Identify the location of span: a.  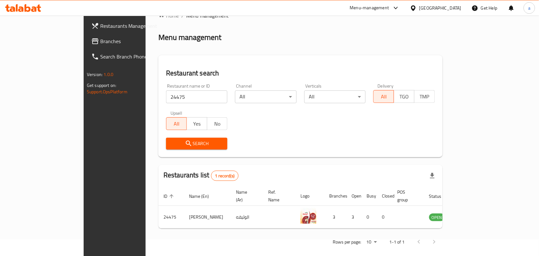
(529, 8).